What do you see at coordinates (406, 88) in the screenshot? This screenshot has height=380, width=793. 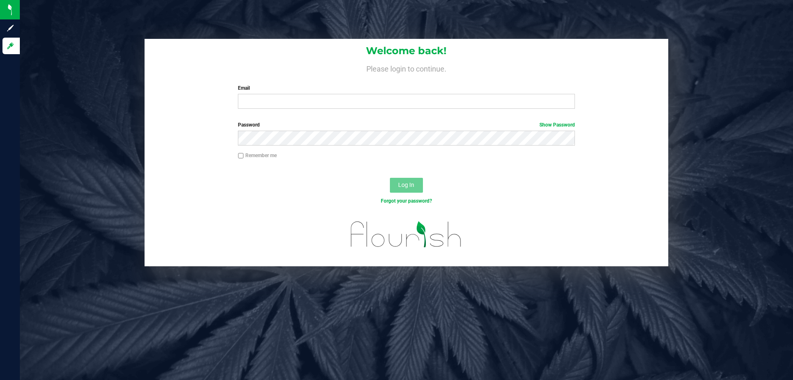 I see `label: Email` at bounding box center [406, 88].